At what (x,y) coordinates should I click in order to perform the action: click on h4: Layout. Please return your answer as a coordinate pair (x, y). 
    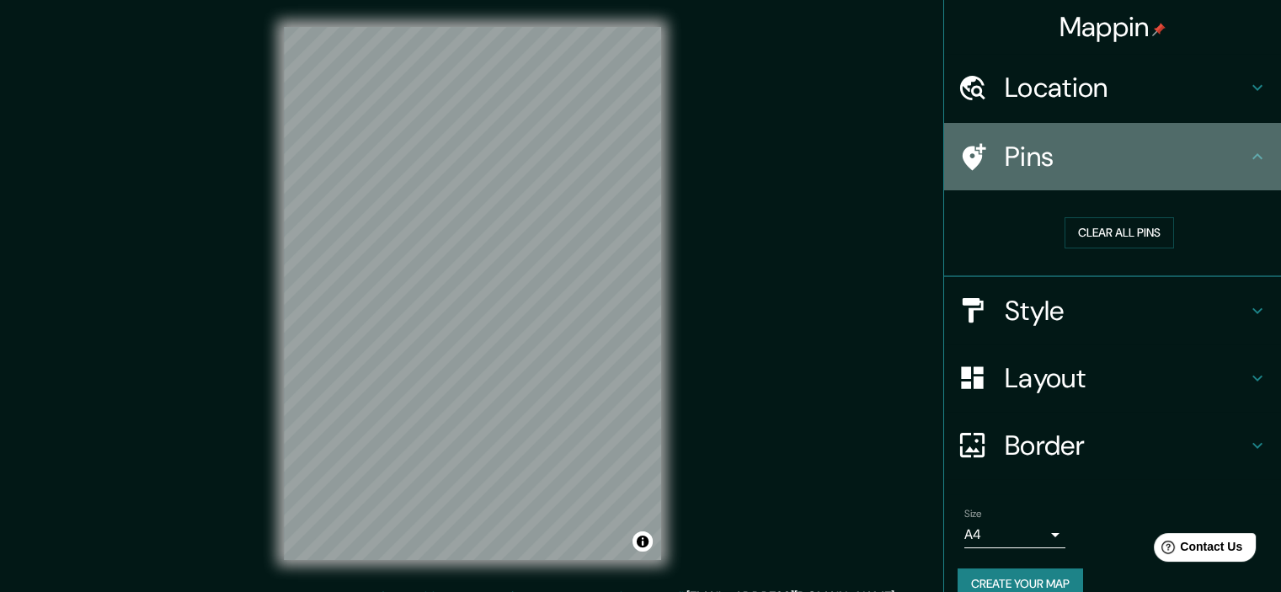
    Looking at the image, I should click on (1126, 378).